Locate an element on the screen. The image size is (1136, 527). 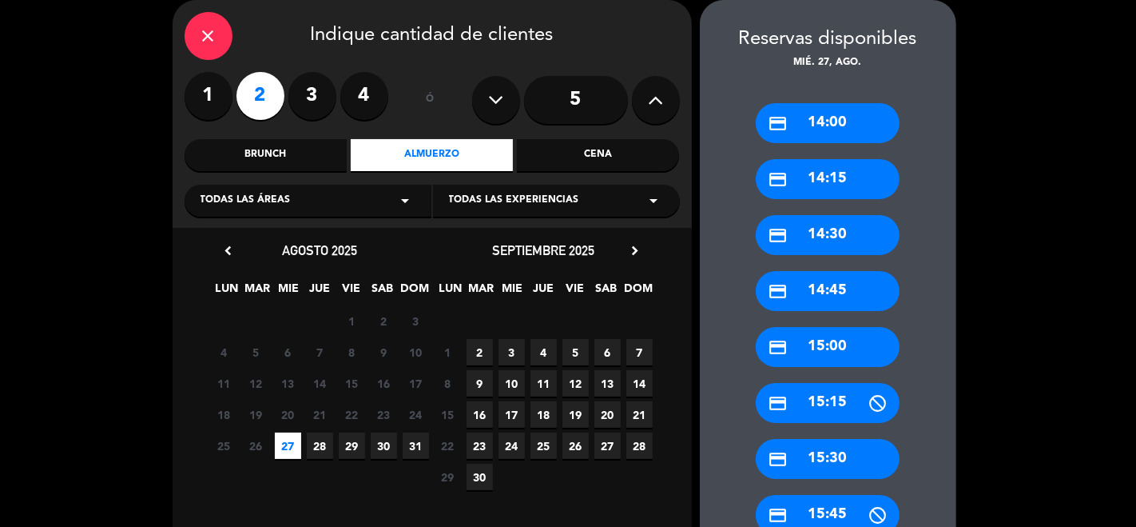
div: 14:15 is located at coordinates (828, 179).